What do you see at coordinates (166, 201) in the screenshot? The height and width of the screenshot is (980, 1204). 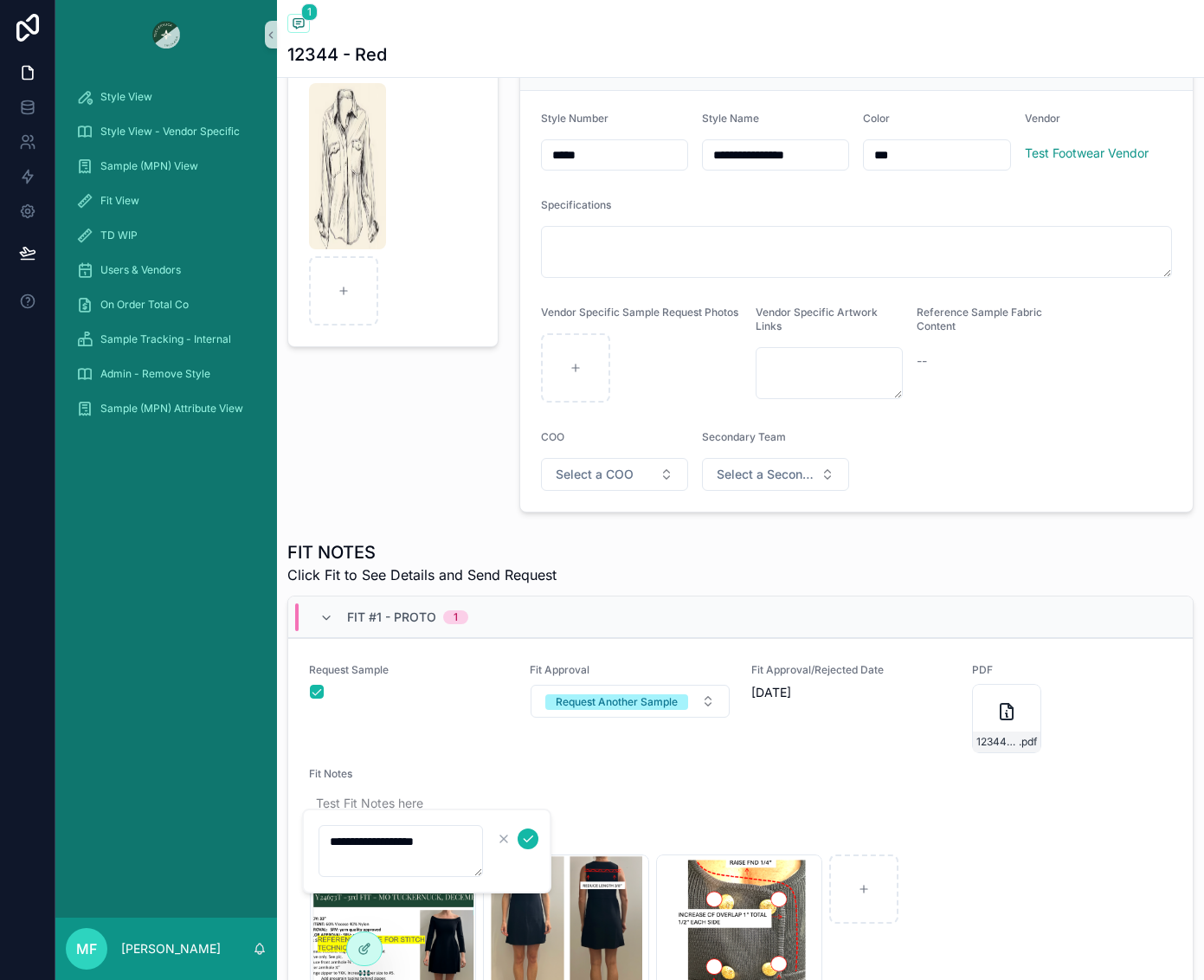 I see `a: Fit View` at bounding box center [166, 201].